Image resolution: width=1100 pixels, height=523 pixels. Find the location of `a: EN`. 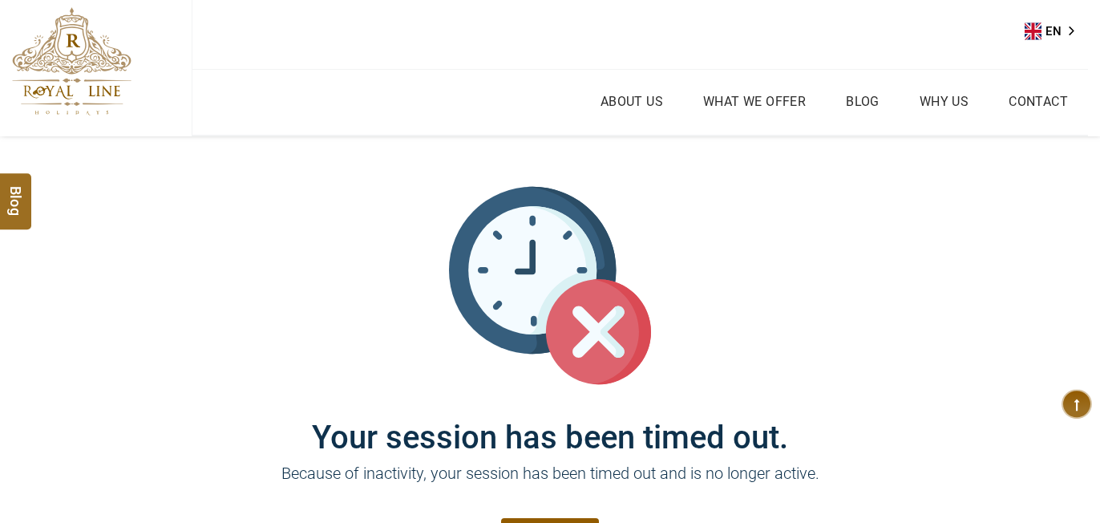

a: EN is located at coordinates (1055, 31).